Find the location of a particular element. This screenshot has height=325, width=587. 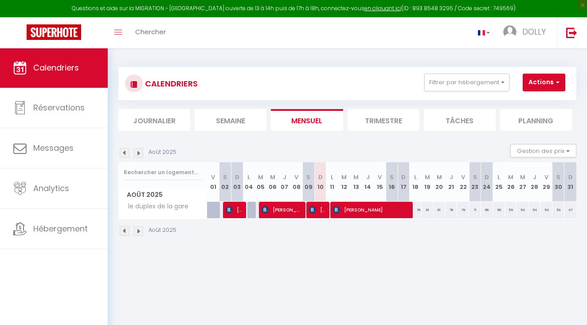

a: en cliquant ici is located at coordinates (383, 8).